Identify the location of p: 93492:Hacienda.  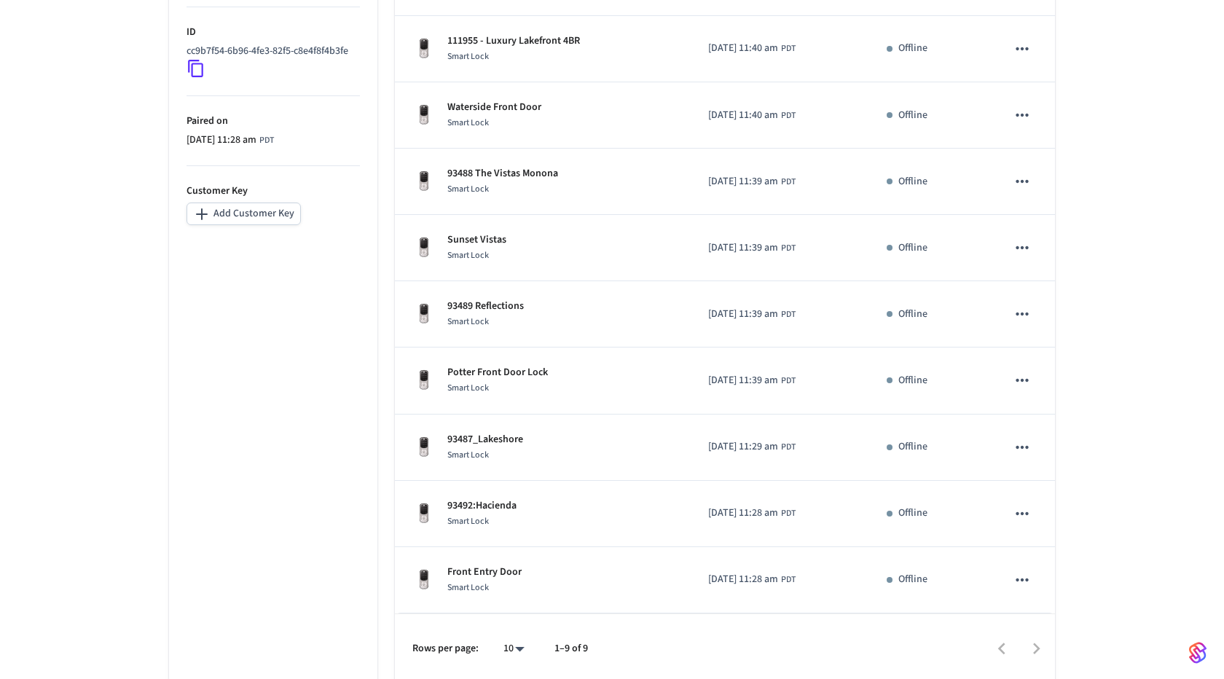
(481, 505).